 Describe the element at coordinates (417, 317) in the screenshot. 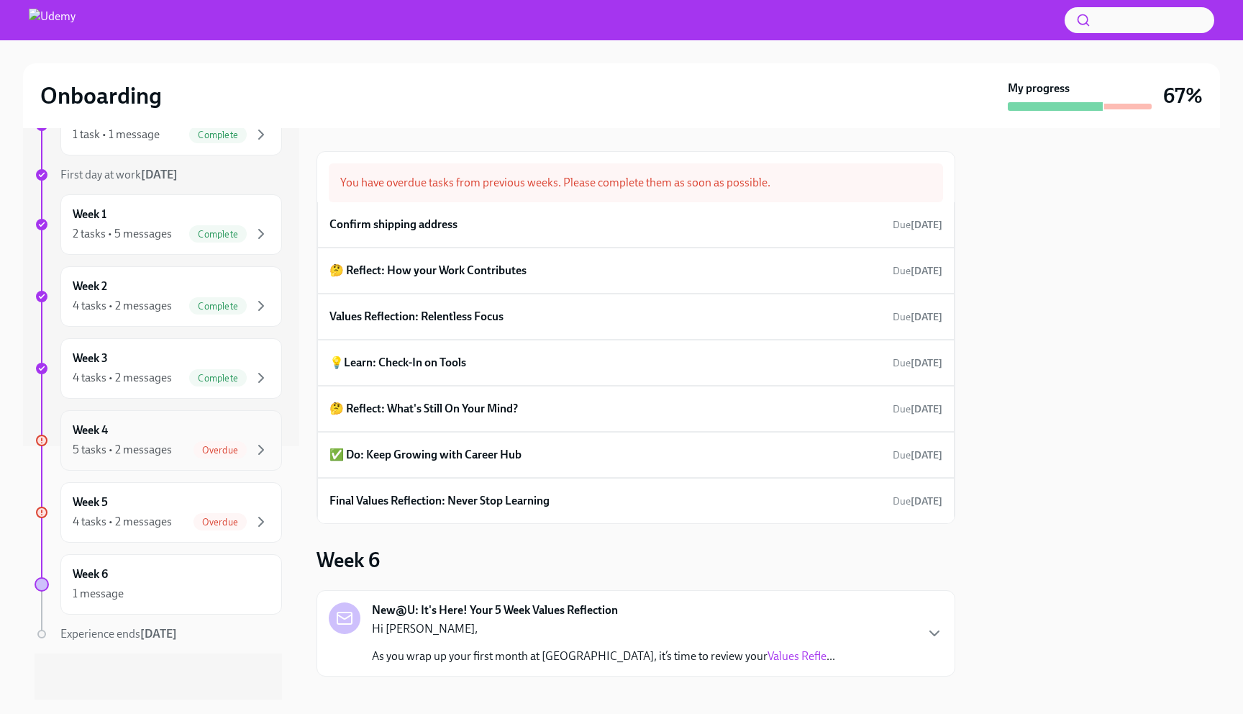

I see `h6: Values Reflection: Relentless Focus` at that location.